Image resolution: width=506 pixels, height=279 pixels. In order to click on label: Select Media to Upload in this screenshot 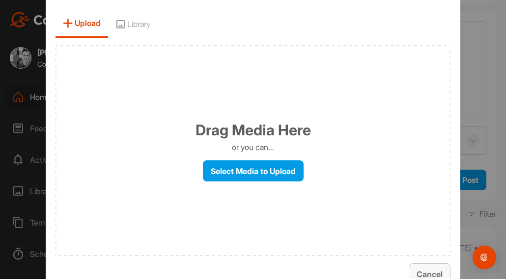, I will do `click(253, 171)`.